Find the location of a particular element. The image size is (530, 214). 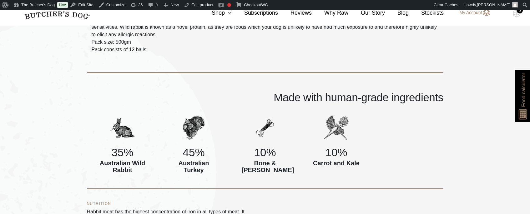

div: 0 is located at coordinates (520, 10).